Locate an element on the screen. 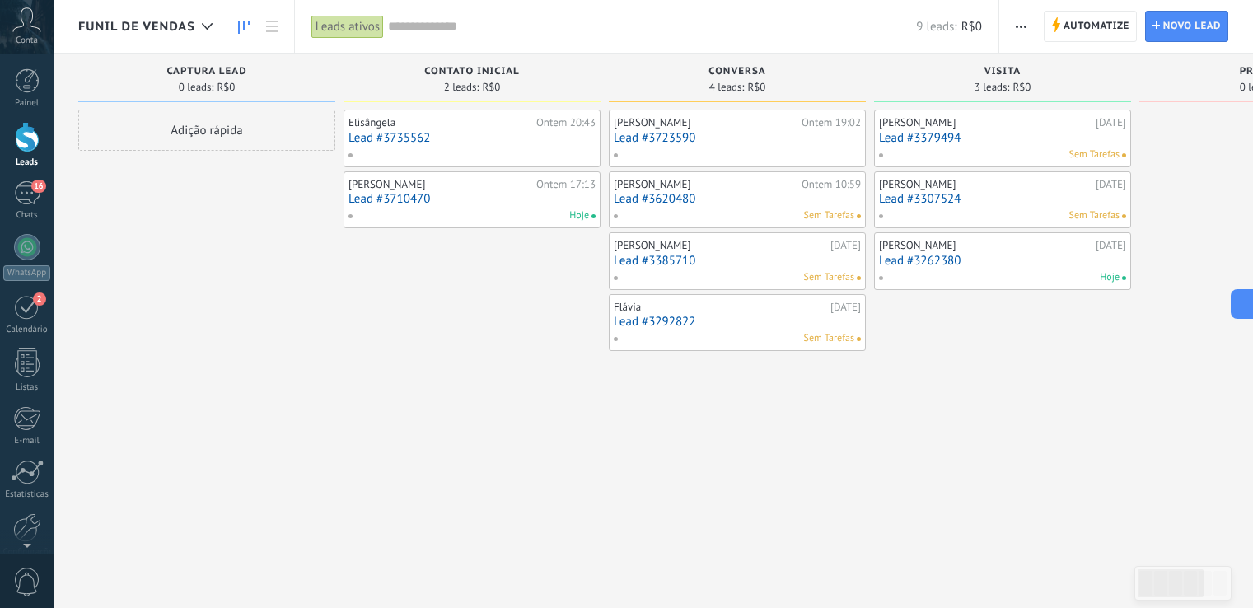  div: Chats is located at coordinates (27, 215).